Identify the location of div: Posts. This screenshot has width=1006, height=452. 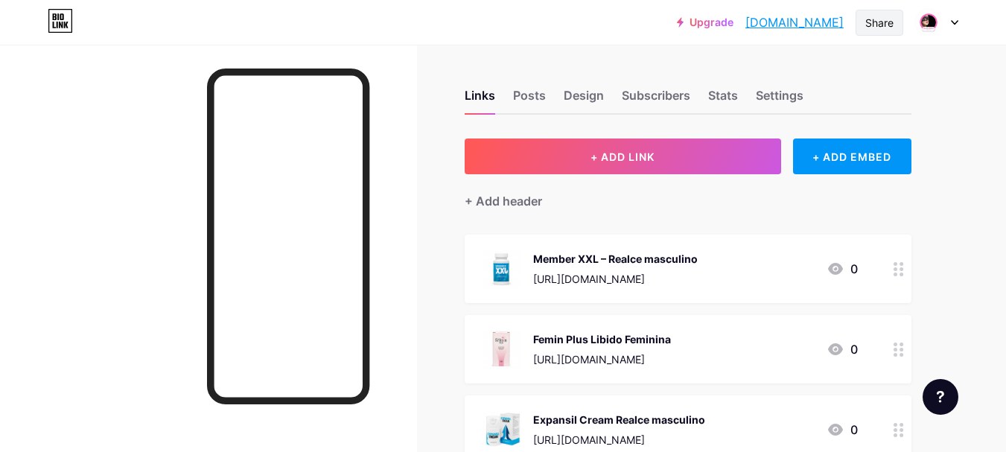
(529, 100).